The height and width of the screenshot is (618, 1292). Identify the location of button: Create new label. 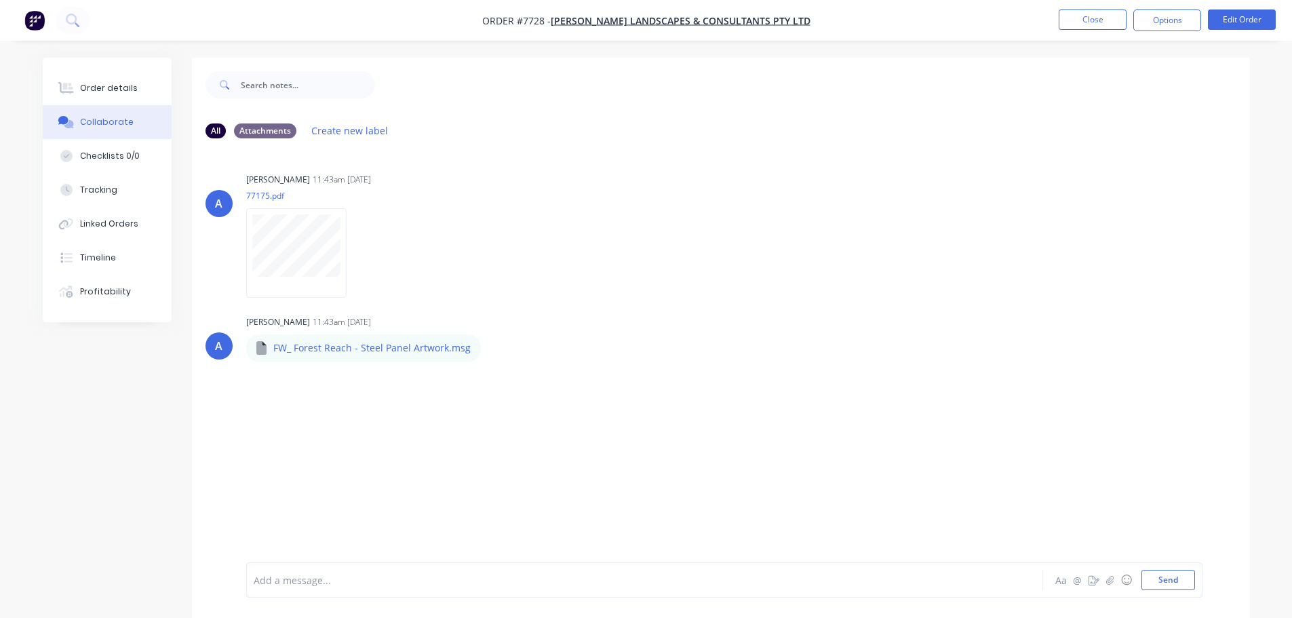
(350, 130).